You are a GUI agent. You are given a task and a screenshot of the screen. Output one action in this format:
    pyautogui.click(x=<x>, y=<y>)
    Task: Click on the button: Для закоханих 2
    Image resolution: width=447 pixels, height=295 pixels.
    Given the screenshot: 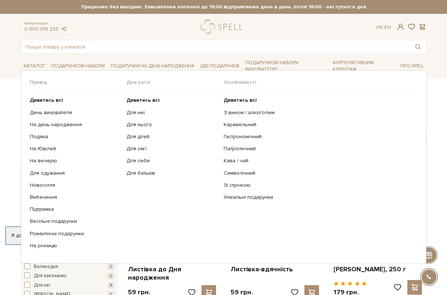 What is the action you would take?
    pyautogui.click(x=69, y=276)
    